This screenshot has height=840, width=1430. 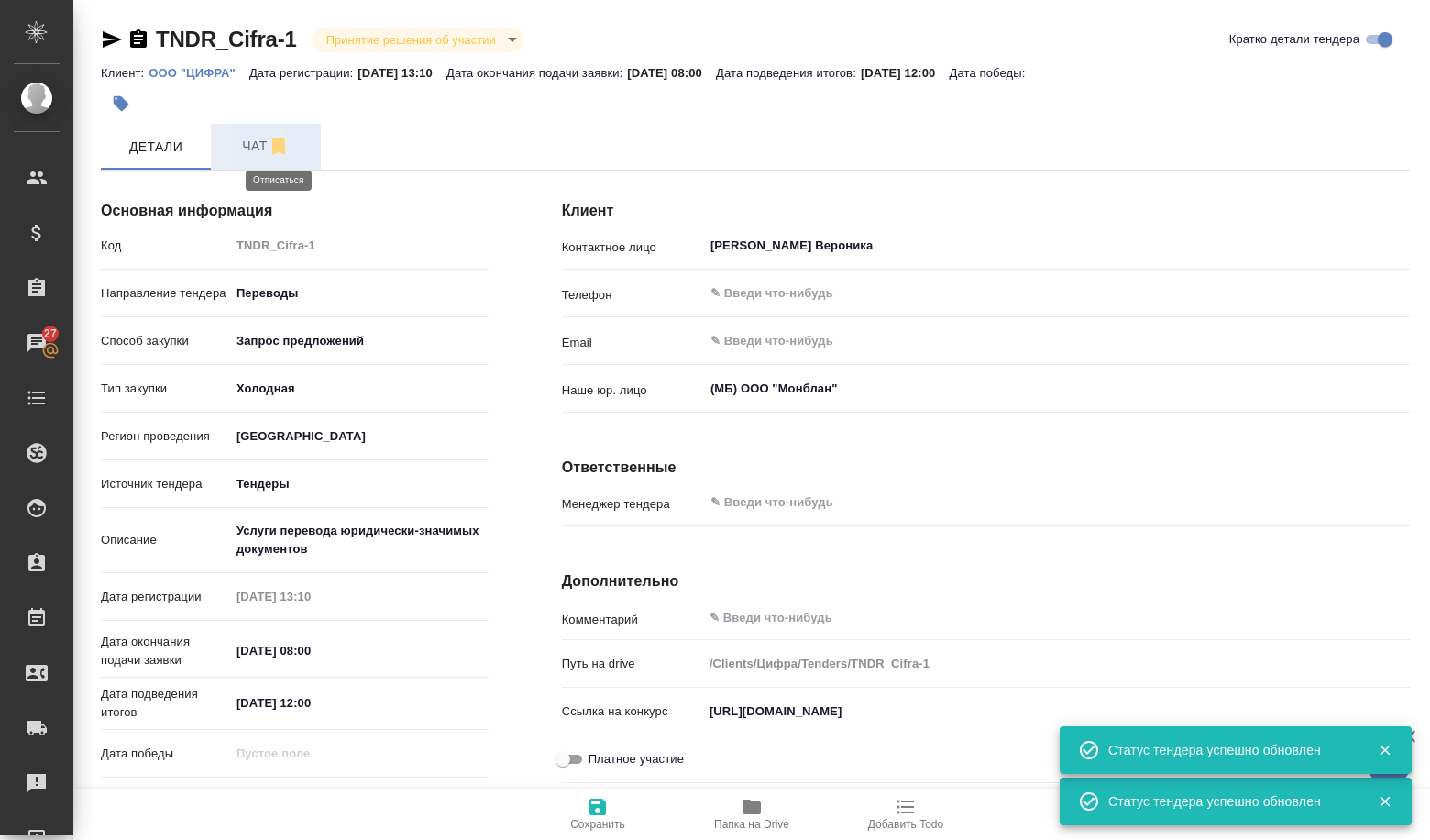 I want to click on p: Дата подведения итогов, so click(x=165, y=703).